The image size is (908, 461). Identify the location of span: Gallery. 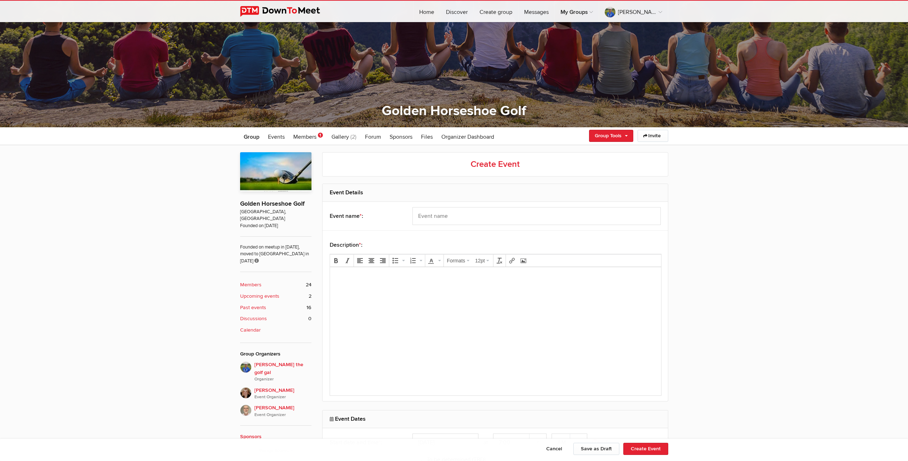
(340, 137).